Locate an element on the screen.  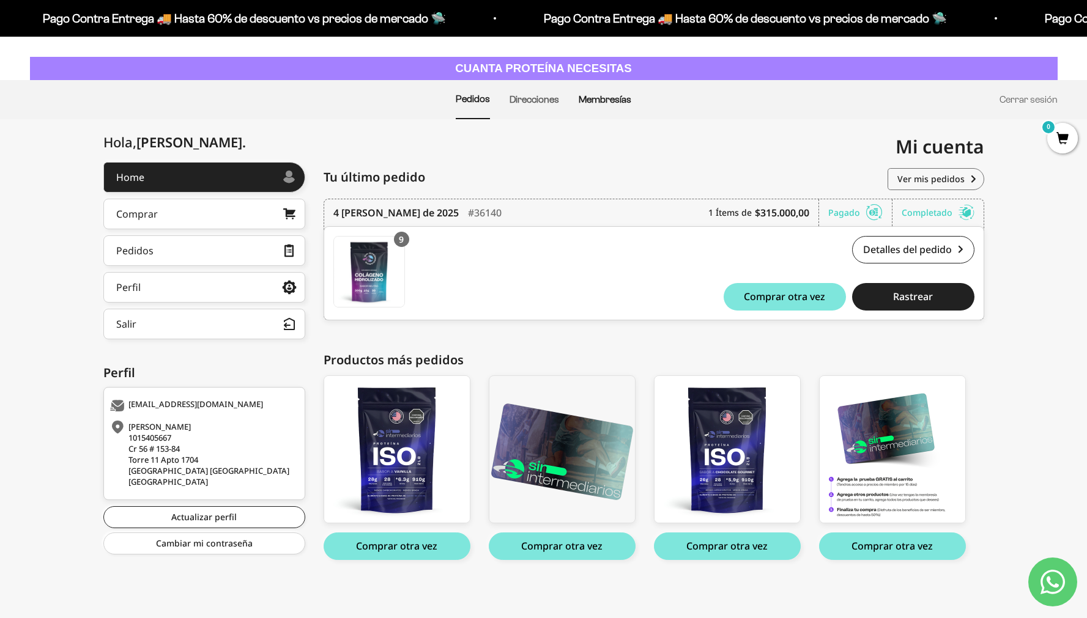
img: ISO_VAINILLA_FRONT_large.png is located at coordinates (397, 450).